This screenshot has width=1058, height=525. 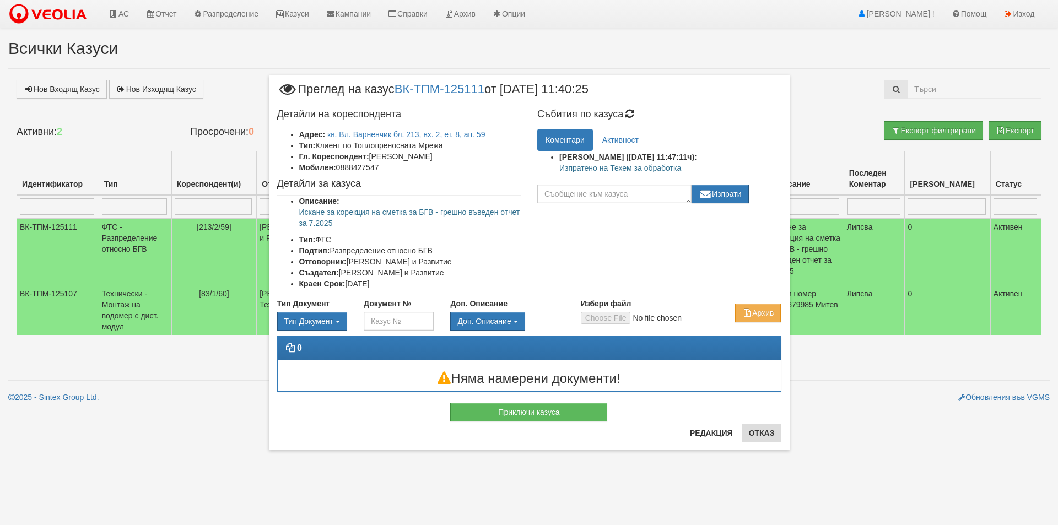 What do you see at coordinates (334, 157) in the screenshot?
I see `b: Гл. Кореспондент:` at bounding box center [334, 157].